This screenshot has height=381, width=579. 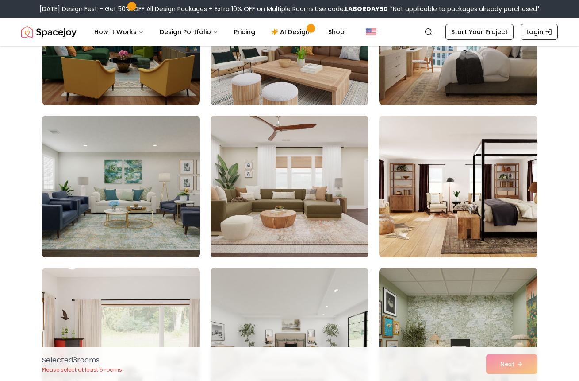 What do you see at coordinates (292, 32) in the screenshot?
I see `a: AI Design` at bounding box center [292, 32].